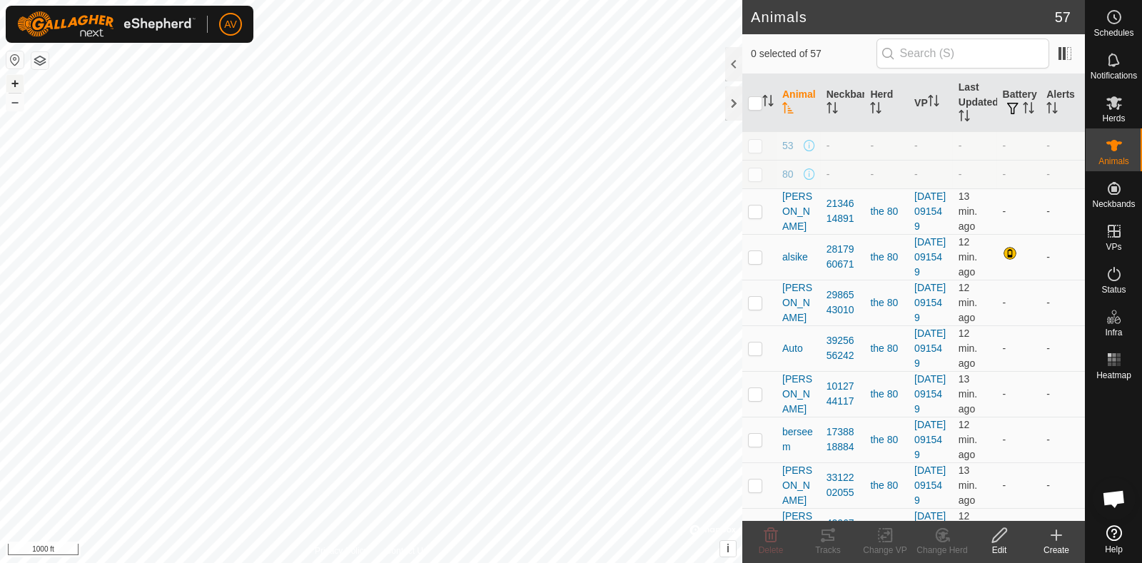  I want to click on span: Auto, so click(792, 348).